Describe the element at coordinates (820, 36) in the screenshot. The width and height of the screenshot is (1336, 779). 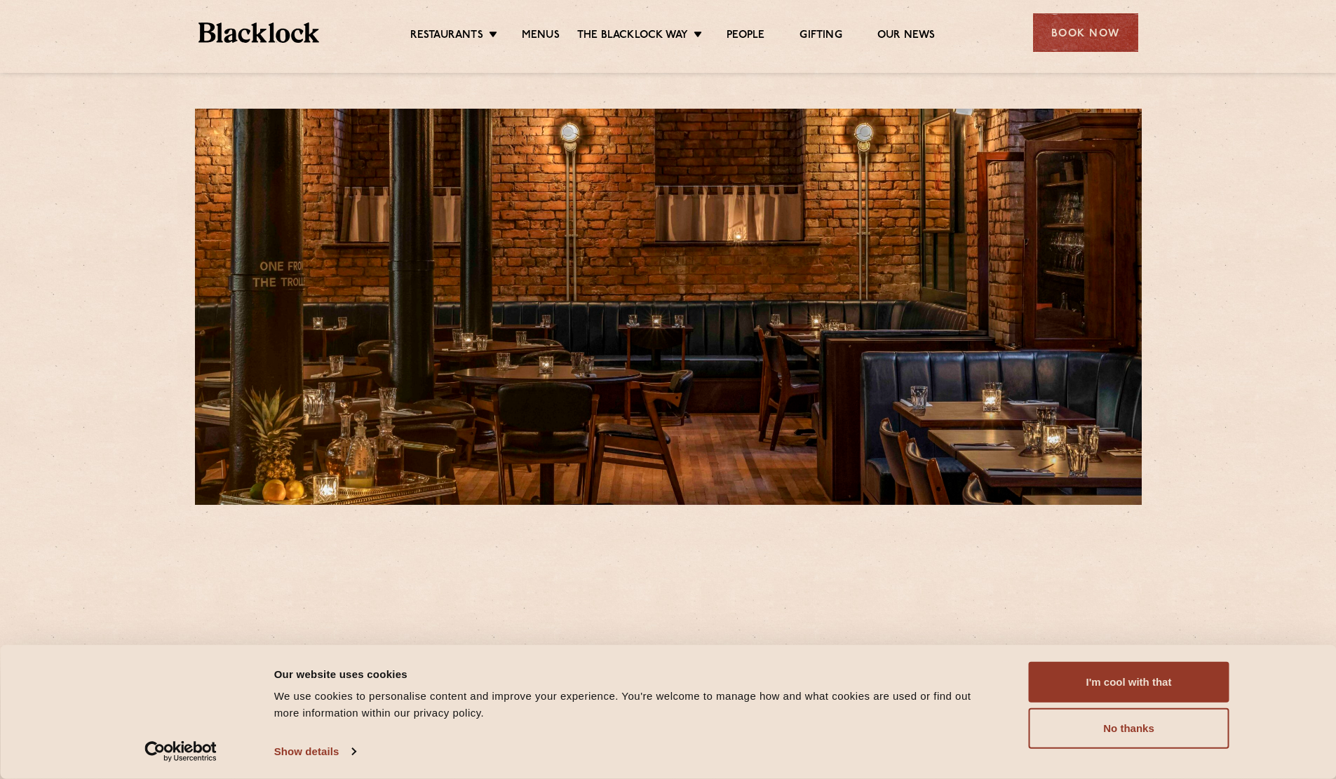
I see `a: Gifting` at that location.